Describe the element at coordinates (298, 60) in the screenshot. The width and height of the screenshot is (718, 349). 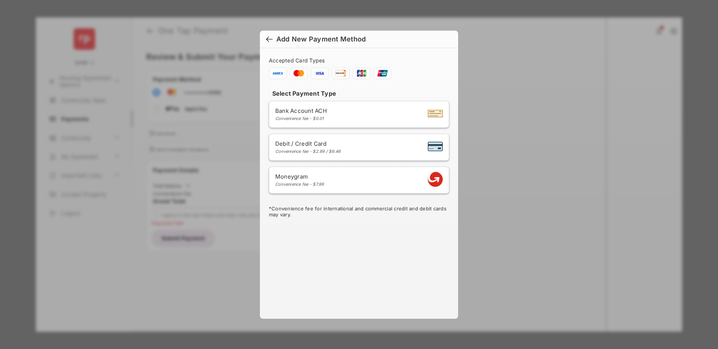
I see `span: Accepted Card Types` at that location.